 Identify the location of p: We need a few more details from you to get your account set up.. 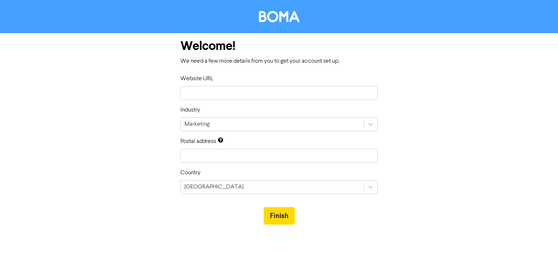
(279, 61).